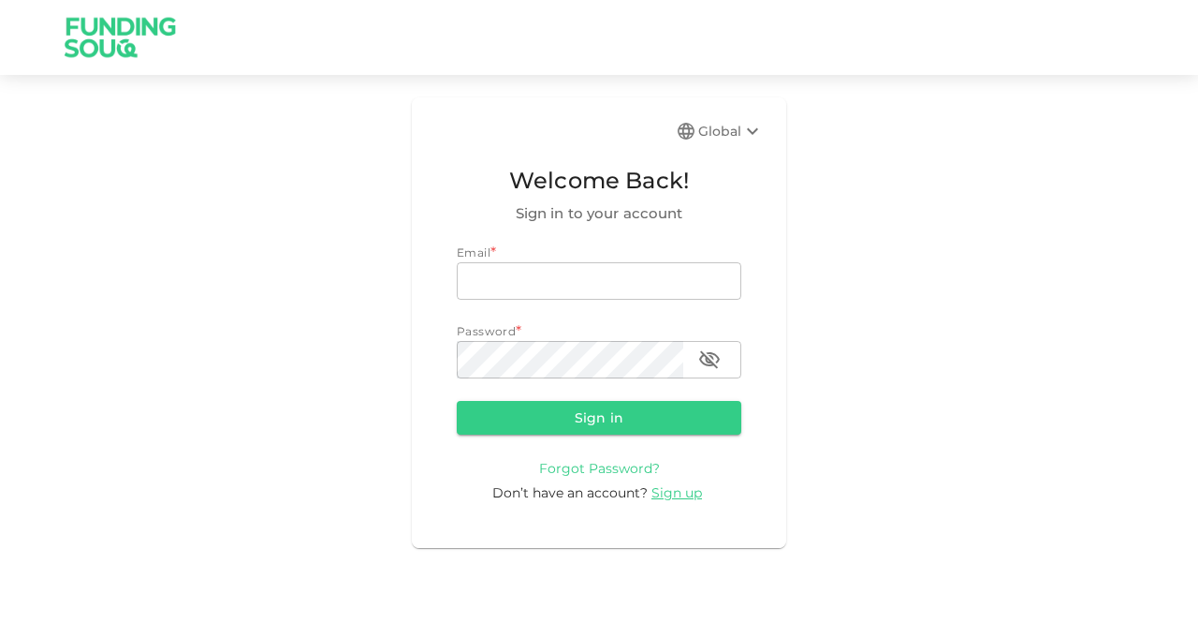 The image size is (1198, 623). I want to click on span: Forgot Password?, so click(599, 468).